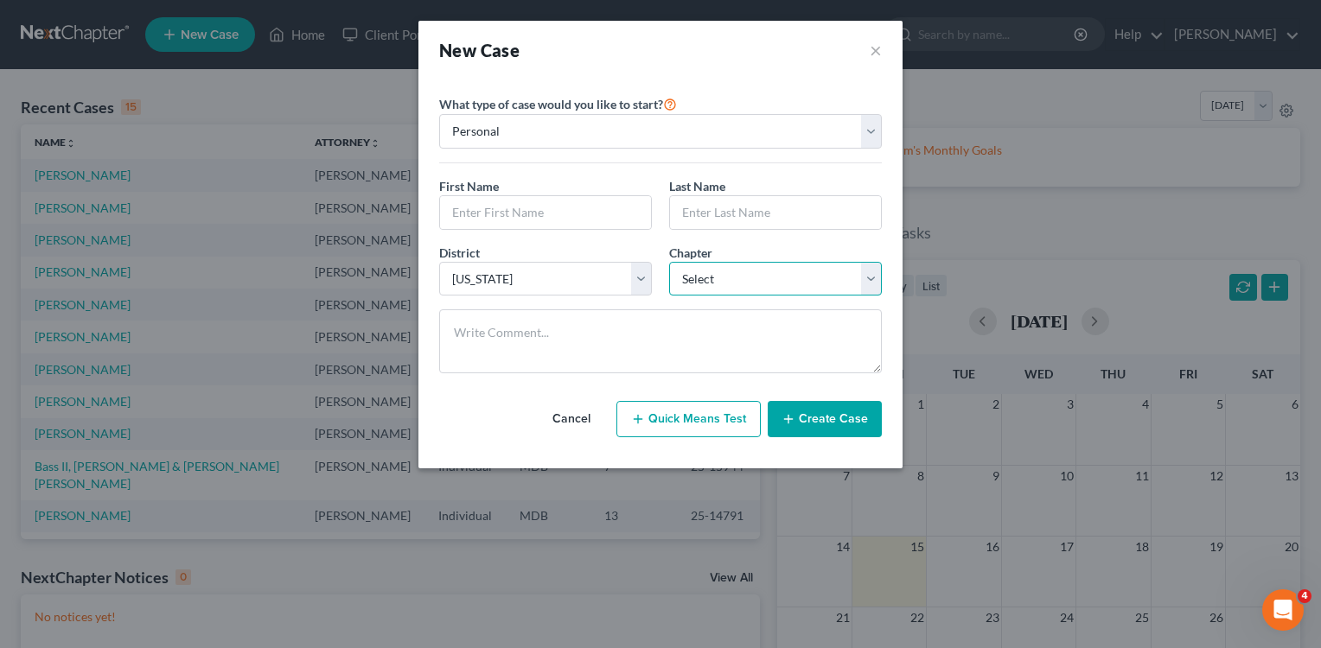 The image size is (1321, 648). What do you see at coordinates (691, 252) in the screenshot?
I see `span: Chapter` at bounding box center [691, 252].